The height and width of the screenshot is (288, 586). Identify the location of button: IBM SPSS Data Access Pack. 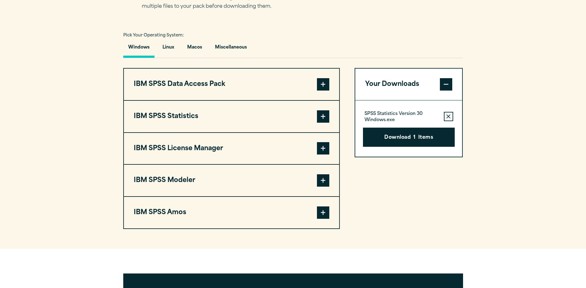
(231, 84).